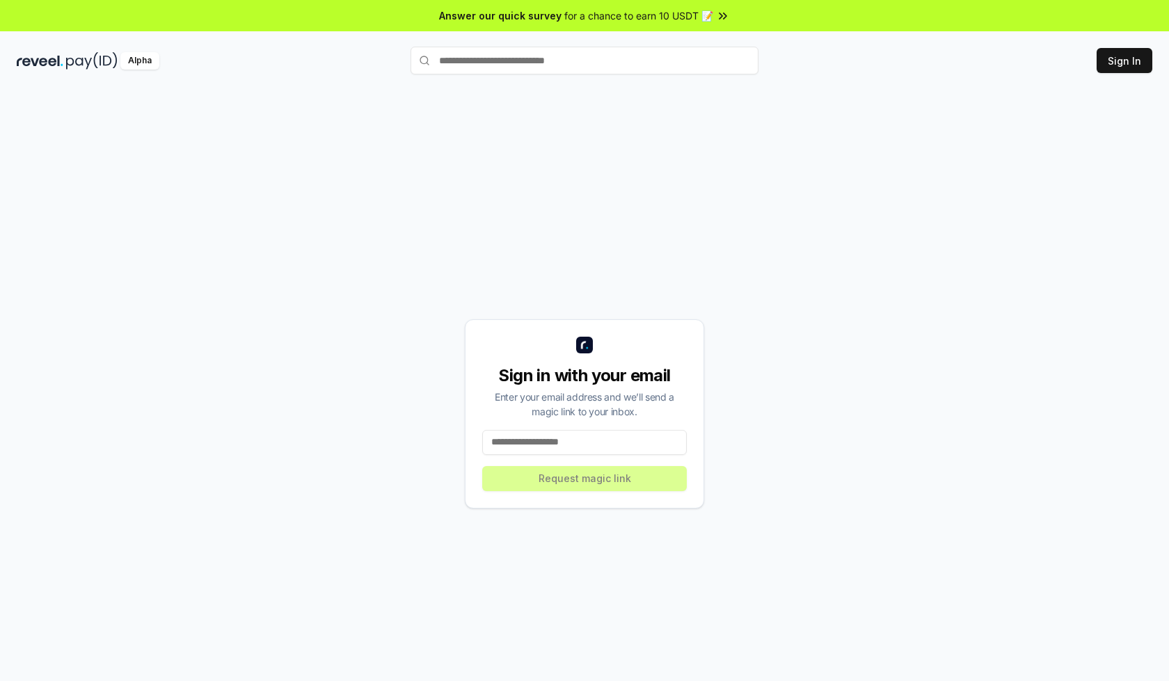 The height and width of the screenshot is (681, 1169). What do you see at coordinates (585, 376) in the screenshot?
I see `div: Sign in with your email` at bounding box center [585, 376].